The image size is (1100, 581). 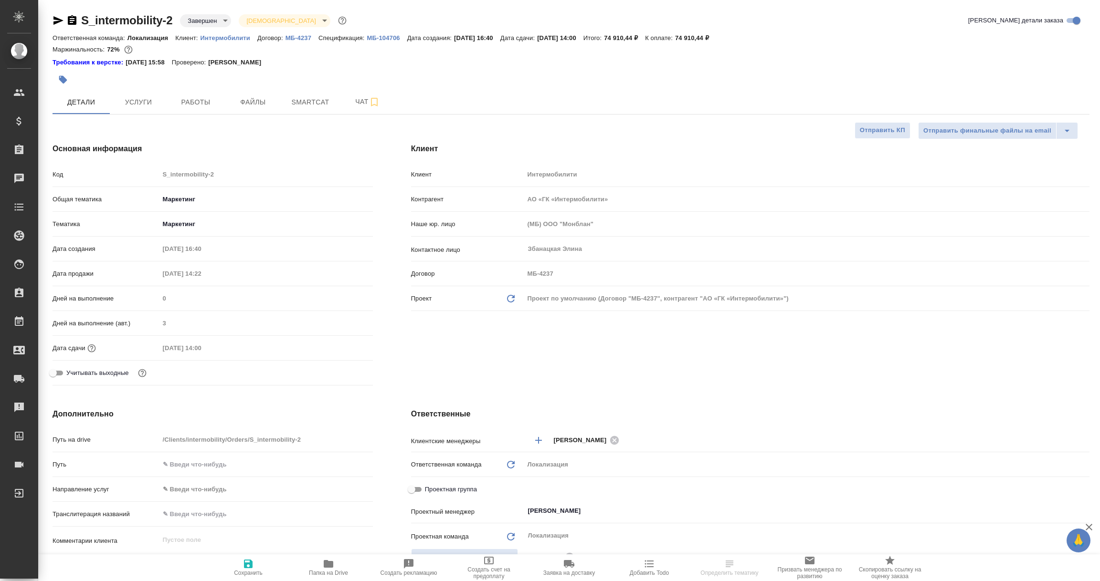 I want to click on button: Папка на Drive, so click(x=328, y=568).